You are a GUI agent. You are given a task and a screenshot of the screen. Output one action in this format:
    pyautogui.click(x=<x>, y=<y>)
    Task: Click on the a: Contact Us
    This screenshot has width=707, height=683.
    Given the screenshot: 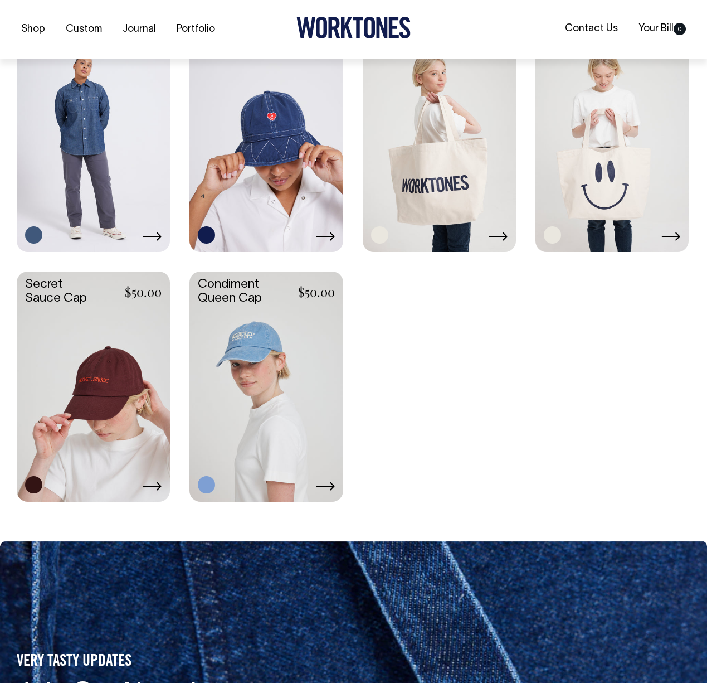 What is the action you would take?
    pyautogui.click(x=591, y=28)
    